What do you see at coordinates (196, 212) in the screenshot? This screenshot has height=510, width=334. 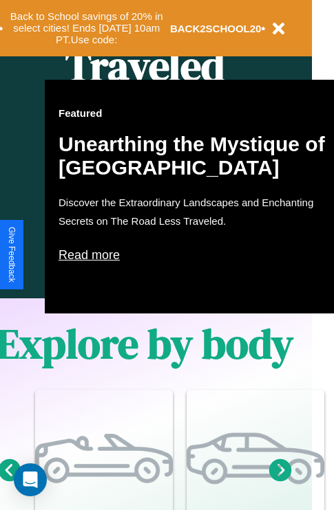 I see `p: Discover the Extraordinary Landscapes and Enchanting Secrets on The Road Less Traveled.` at bounding box center [196, 212].